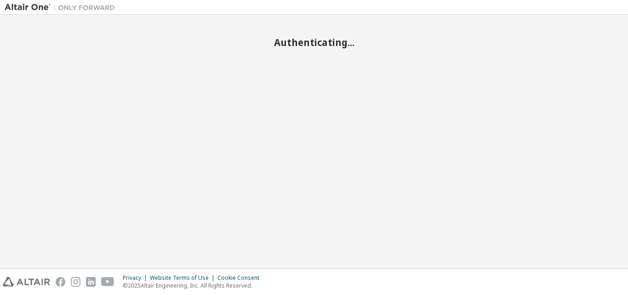 The image size is (628, 295). I want to click on div: Cookie Consent, so click(241, 278).